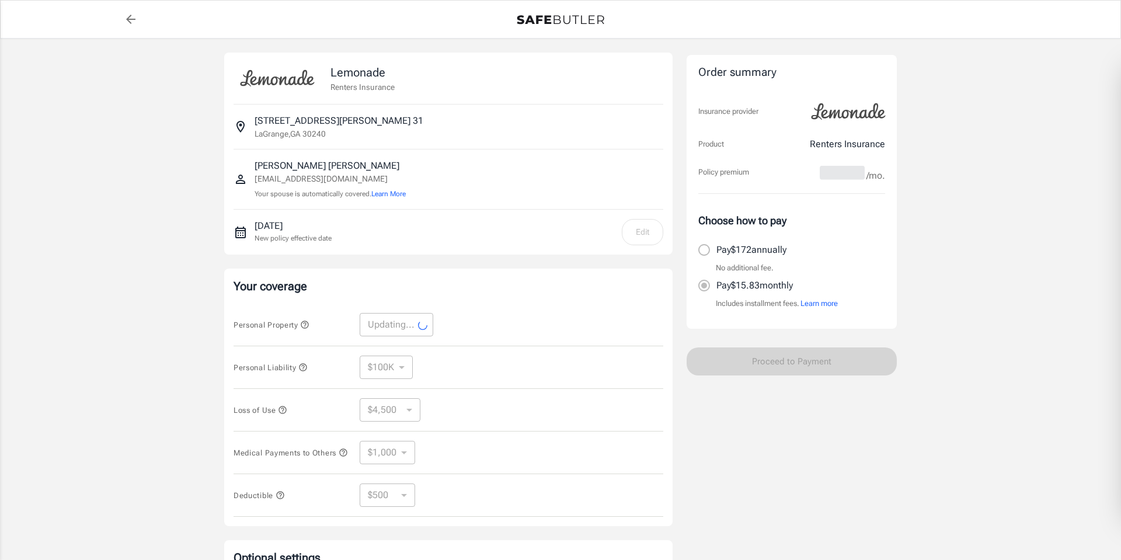  Describe the element at coordinates (293, 238) in the screenshot. I see `p: New policy effective date` at that location.